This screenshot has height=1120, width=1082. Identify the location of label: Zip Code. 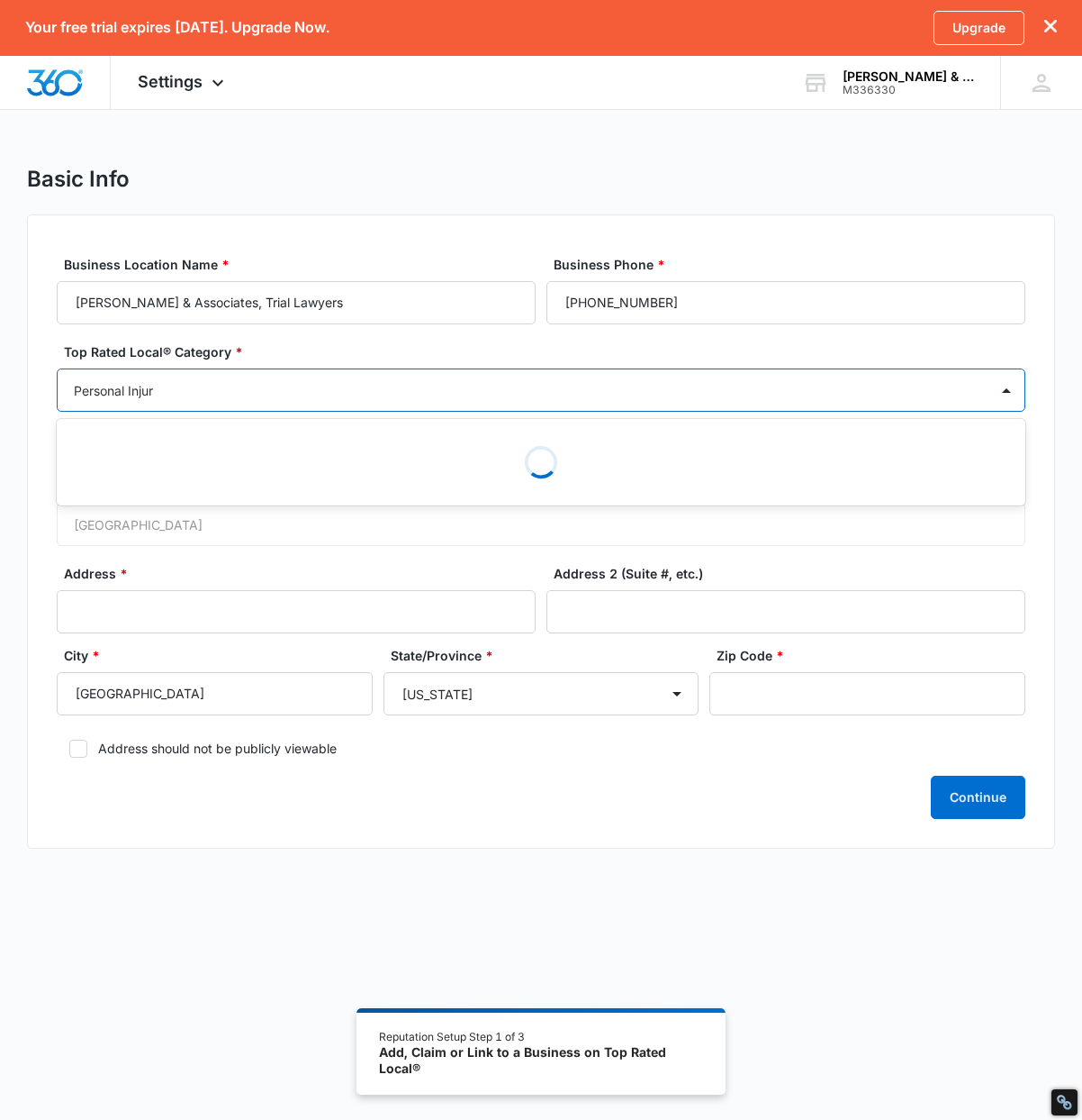
(874, 655).